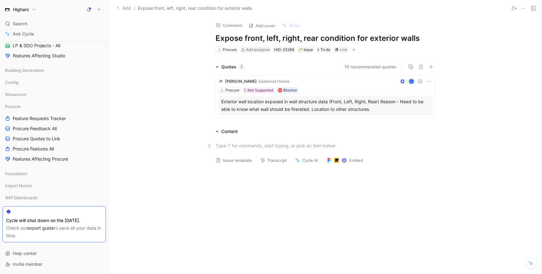 This screenshot has height=274, width=542. I want to click on img: Higharc, so click(7, 10).